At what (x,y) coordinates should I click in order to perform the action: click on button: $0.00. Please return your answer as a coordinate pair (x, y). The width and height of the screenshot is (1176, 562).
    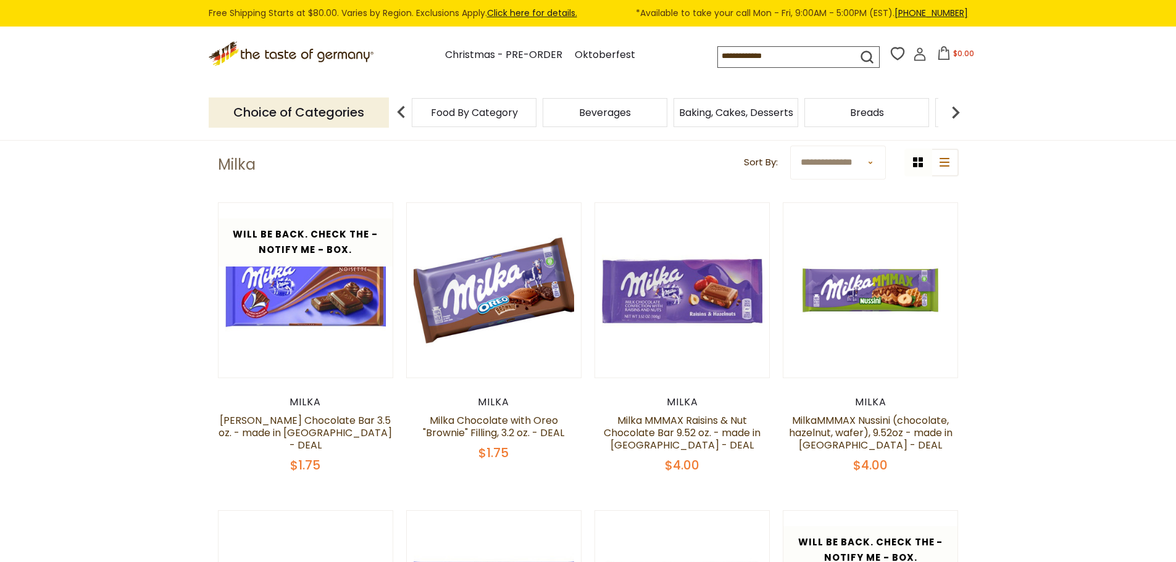
    Looking at the image, I should click on (955, 56).